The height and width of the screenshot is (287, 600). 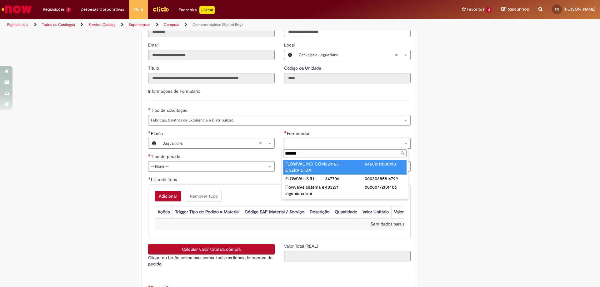 What do you see at coordinates (305, 190) in the screenshot?
I see `div: Flowvalve sistema e ingenieria limi` at bounding box center [305, 190].